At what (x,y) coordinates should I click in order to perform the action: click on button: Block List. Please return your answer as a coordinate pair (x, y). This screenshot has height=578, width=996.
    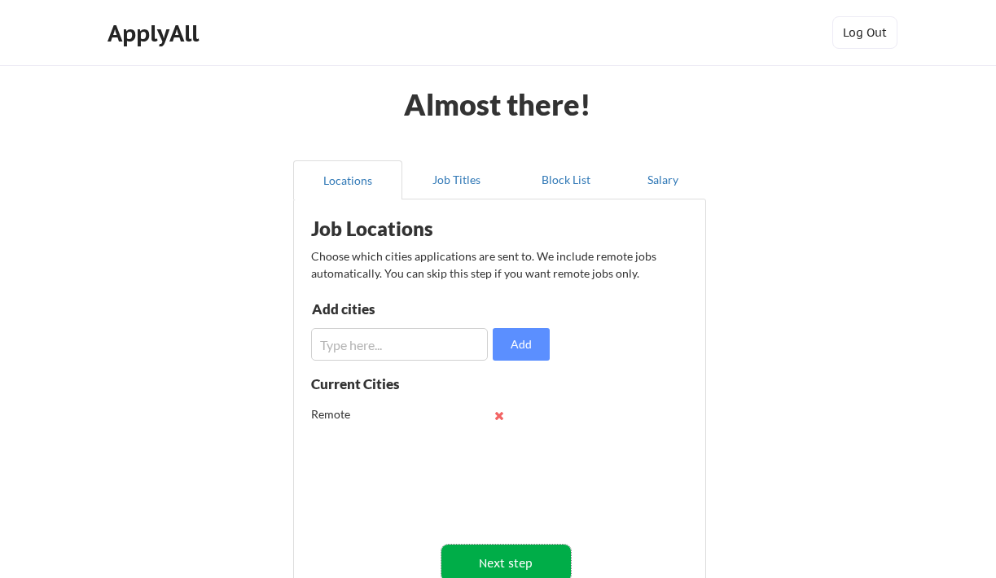
    Looking at the image, I should click on (566, 180).